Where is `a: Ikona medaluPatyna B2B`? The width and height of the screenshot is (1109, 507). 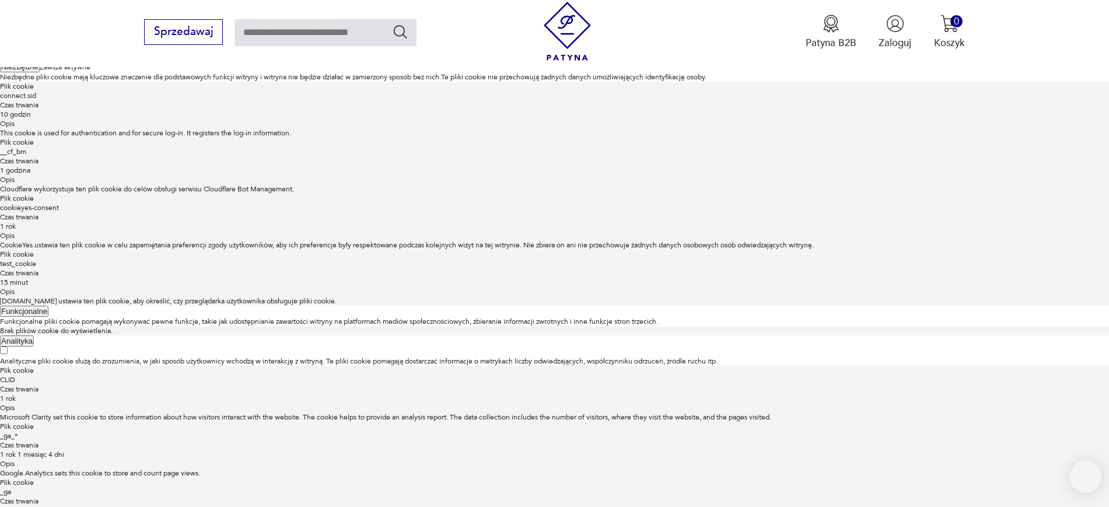
a: Ikona medaluPatyna B2B is located at coordinates (831, 32).